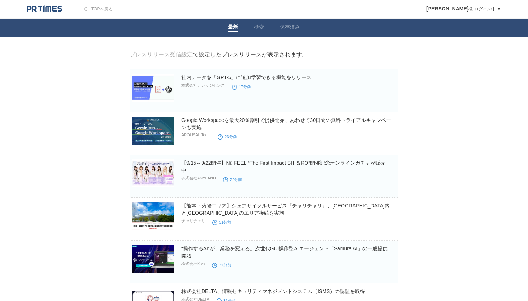 This screenshot has height=301, width=528. Describe the element at coordinates (153, 173) in the screenshot. I see `img: 【9/15～9/22開催】Nü FEEL.“The First Impact SHI＆RO”開催記念オンラインガチャが販売中！` at that location.